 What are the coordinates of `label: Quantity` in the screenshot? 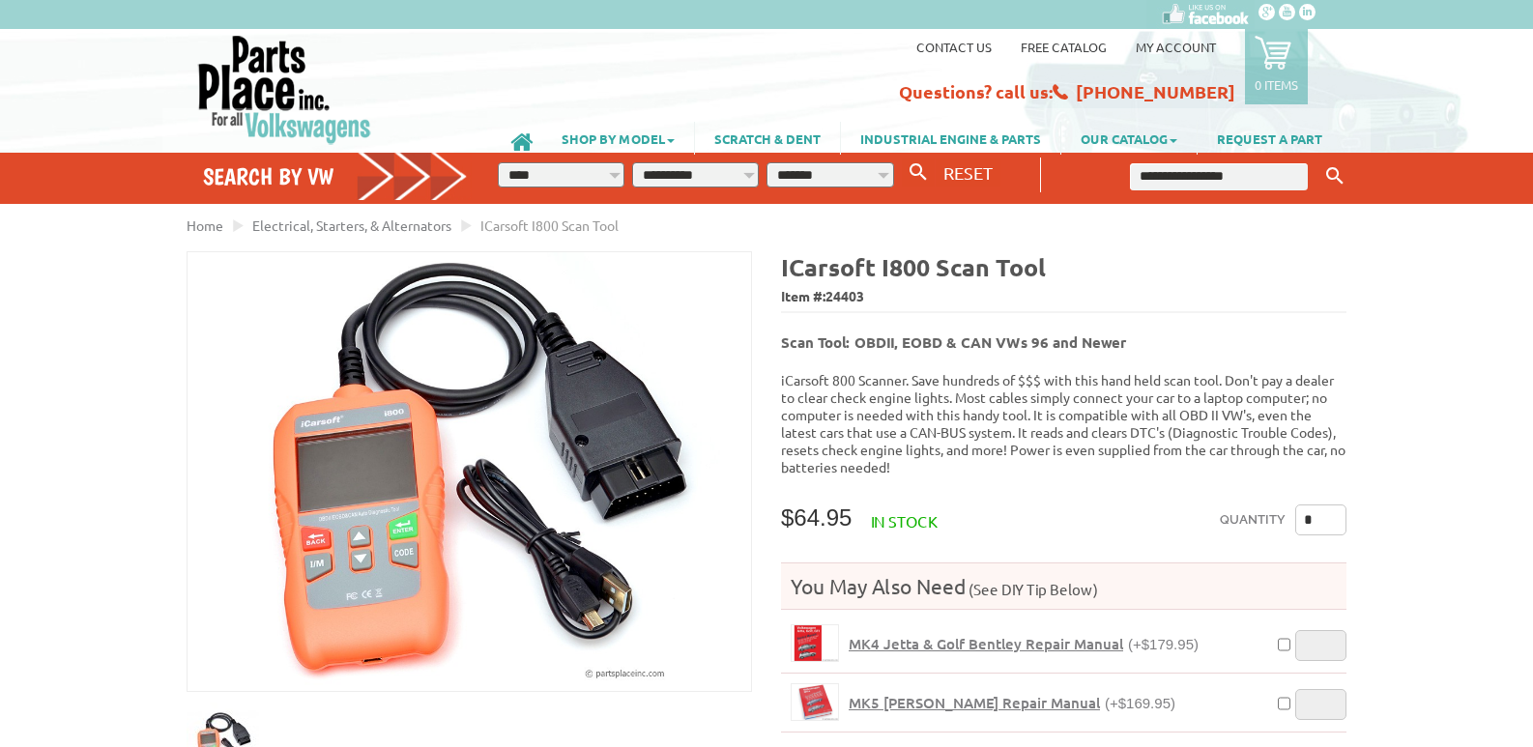 It's located at (1252, 520).